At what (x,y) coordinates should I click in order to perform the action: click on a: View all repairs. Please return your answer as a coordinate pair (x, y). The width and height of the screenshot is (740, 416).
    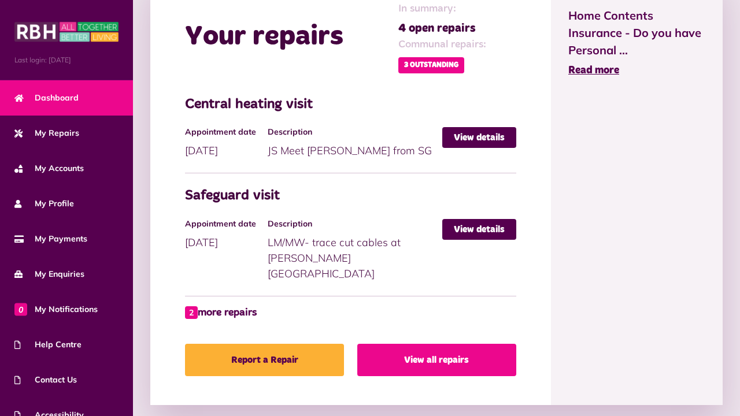
    Looking at the image, I should click on (437, 360).